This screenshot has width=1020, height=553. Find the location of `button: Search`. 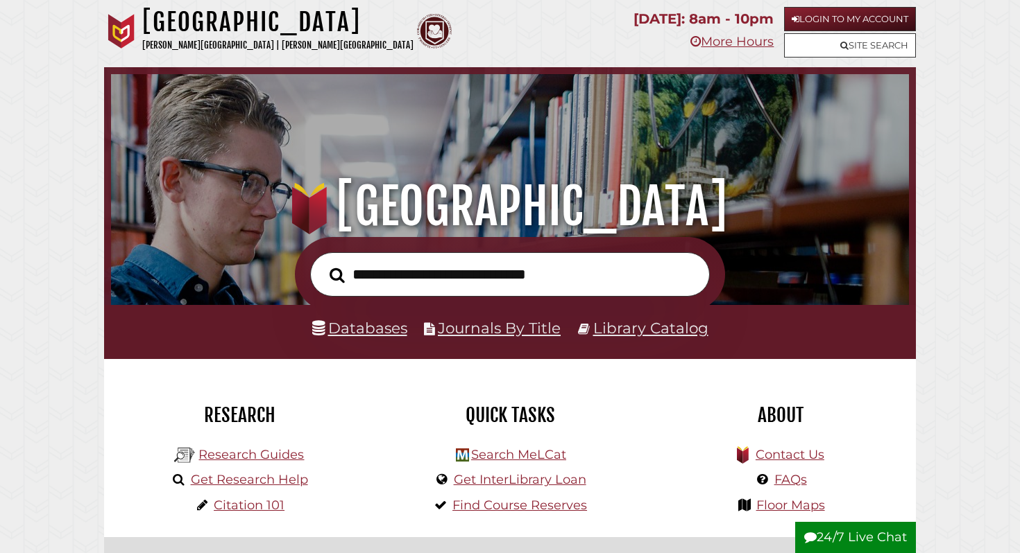

button: Search is located at coordinates (337, 275).